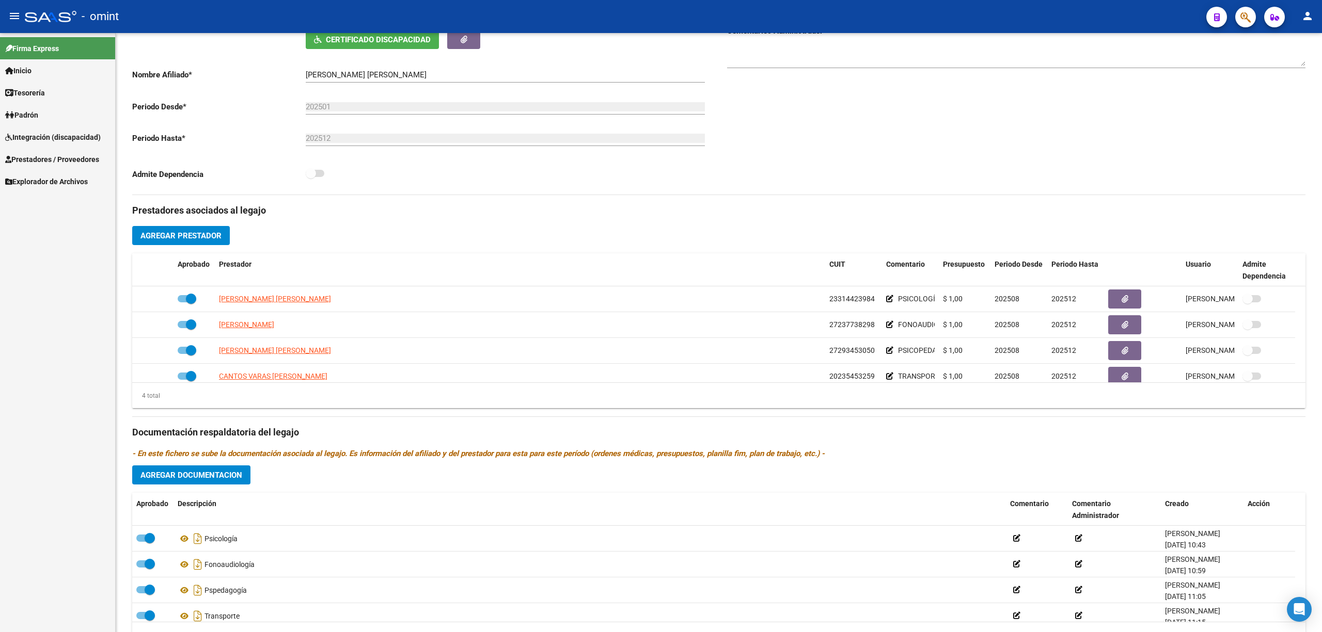 The width and height of the screenshot is (1322, 632). I want to click on datatable-header-cell: Creado, so click(1202, 510).